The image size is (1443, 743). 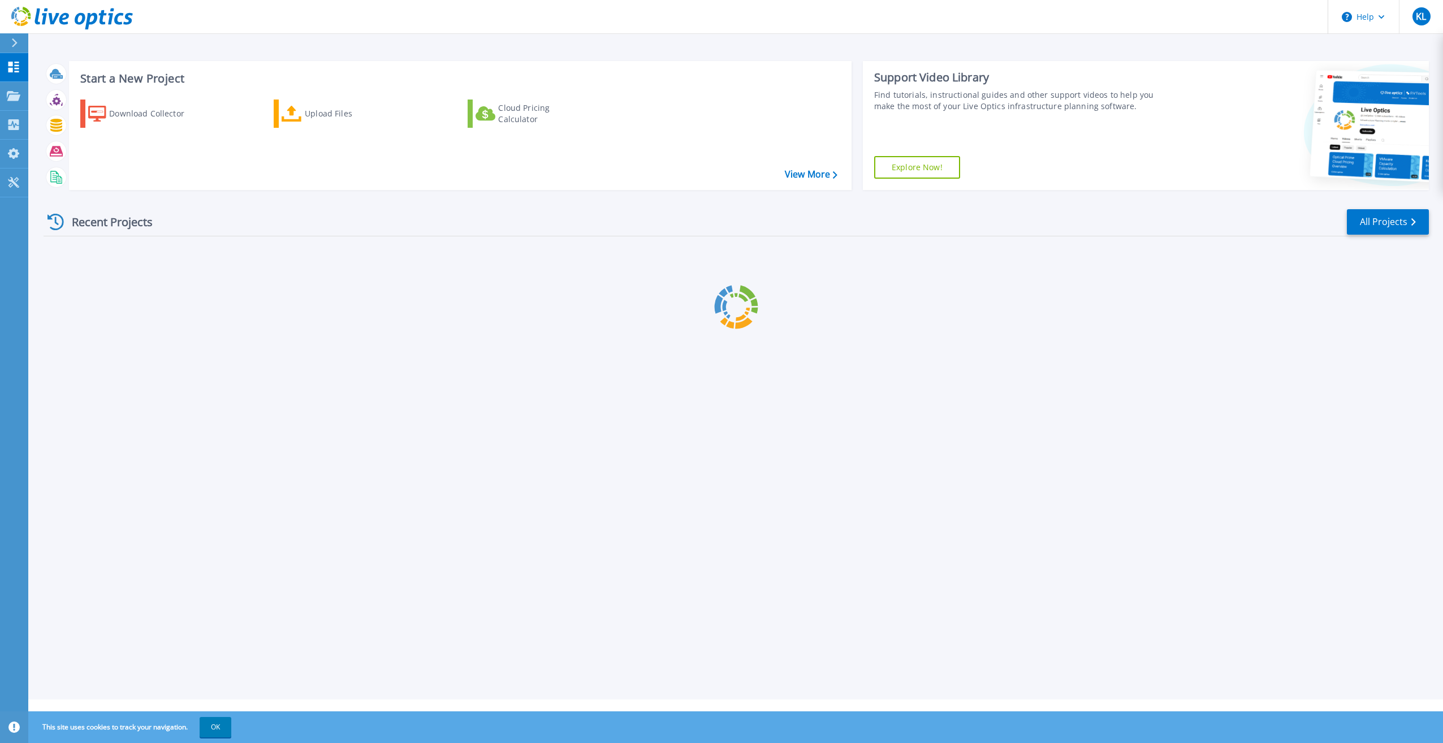 What do you see at coordinates (215, 727) in the screenshot?
I see `button: OK` at bounding box center [215, 727].